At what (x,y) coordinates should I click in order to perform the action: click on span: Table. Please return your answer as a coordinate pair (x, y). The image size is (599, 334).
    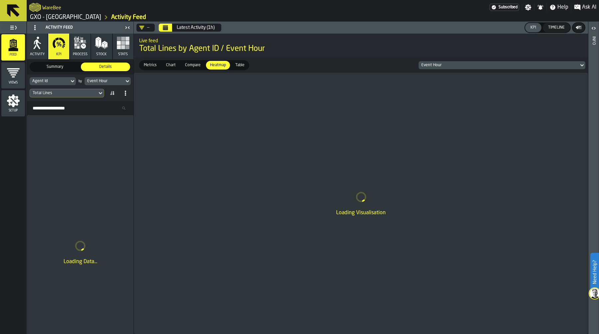
    Looking at the image, I should click on (240, 65).